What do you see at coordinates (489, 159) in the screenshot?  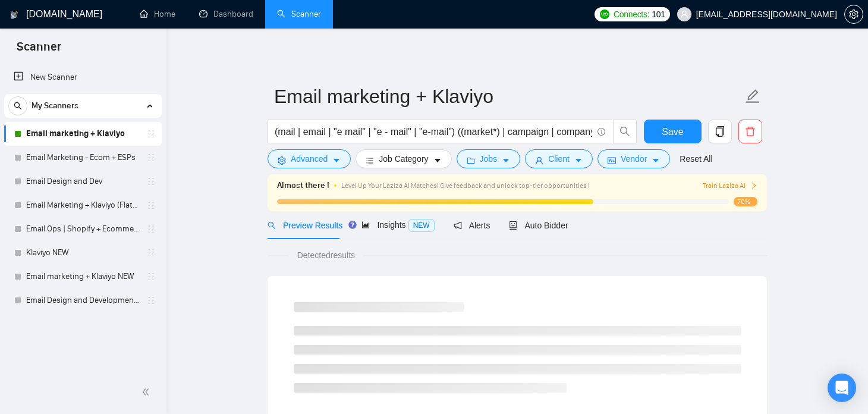 I see `span: Jobs` at bounding box center [489, 159].